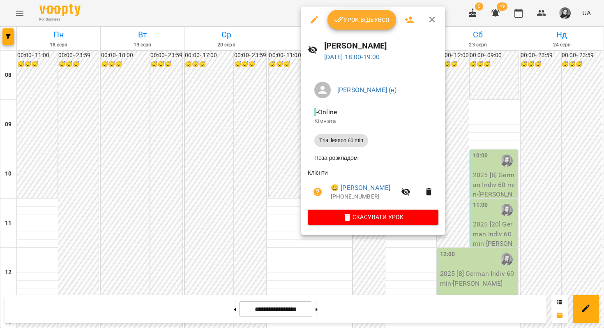 The width and height of the screenshot is (604, 328). I want to click on button: Скасувати Урок, so click(373, 217).